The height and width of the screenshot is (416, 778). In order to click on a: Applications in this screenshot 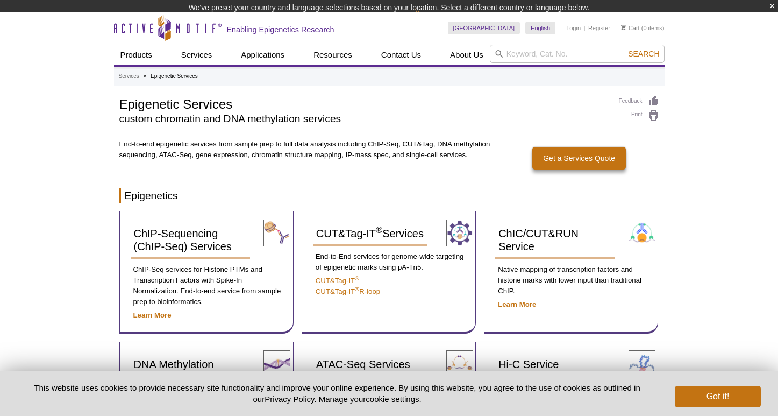, I will do `click(262, 55)`.